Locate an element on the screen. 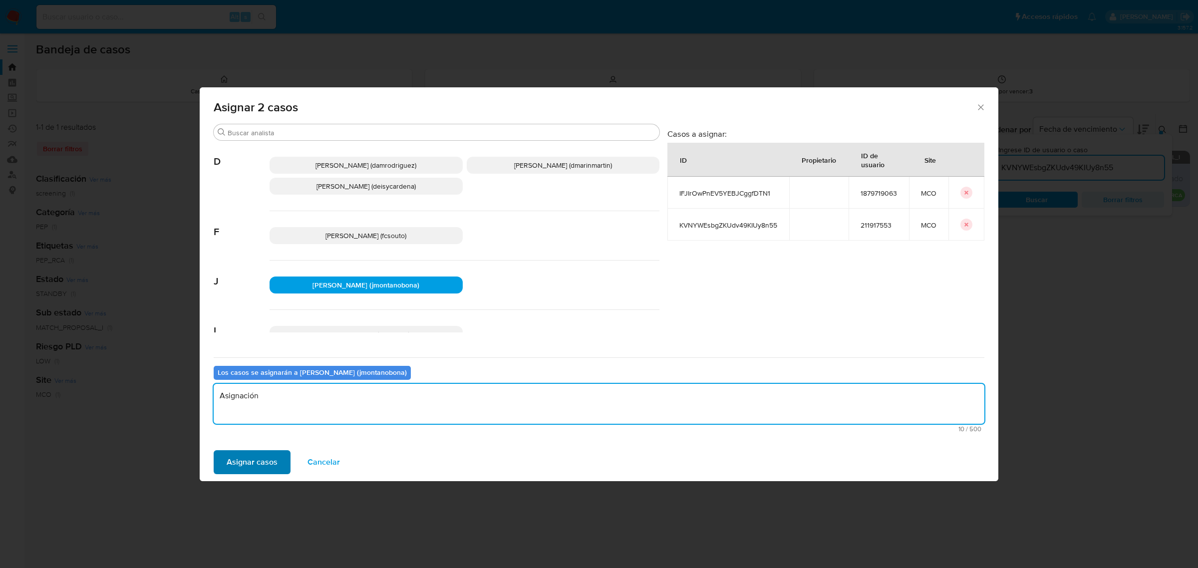  div: Site is located at coordinates (930, 160).